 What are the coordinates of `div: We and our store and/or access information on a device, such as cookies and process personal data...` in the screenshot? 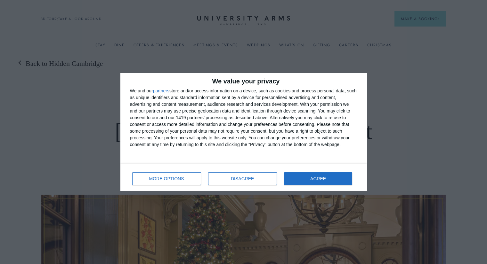 It's located at (244, 118).